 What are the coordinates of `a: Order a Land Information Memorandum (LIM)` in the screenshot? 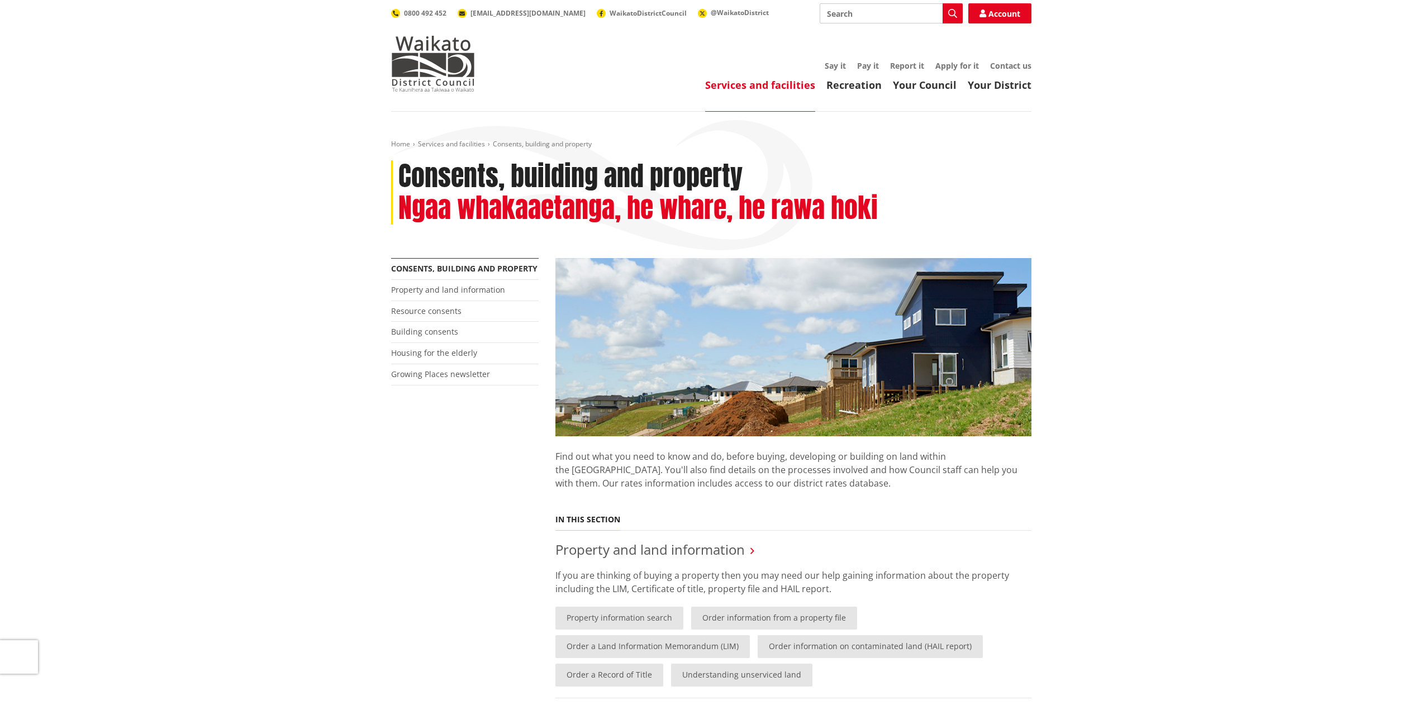 It's located at (652, 646).